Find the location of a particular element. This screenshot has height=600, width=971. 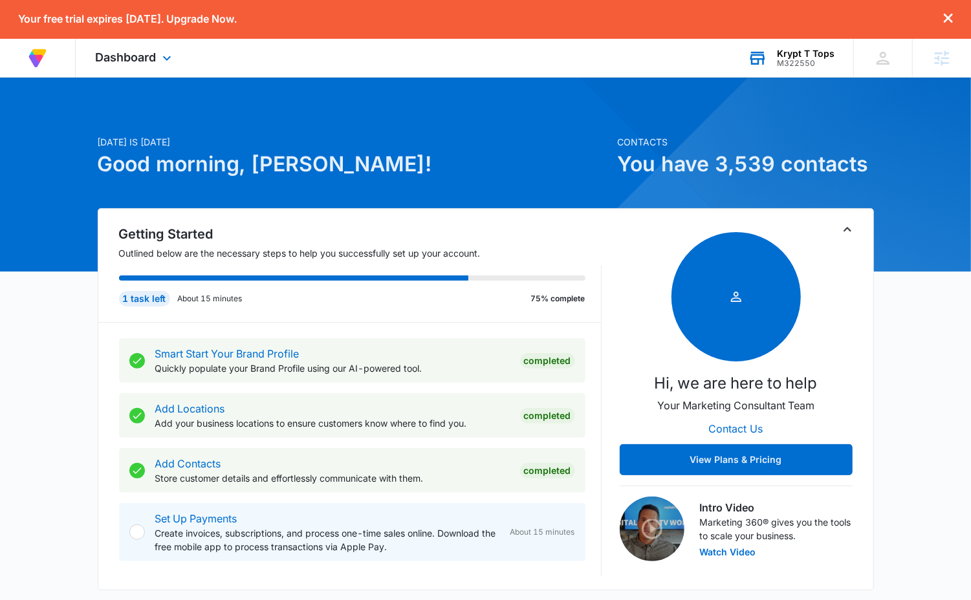

button: Watch Video is located at coordinates (727, 552).